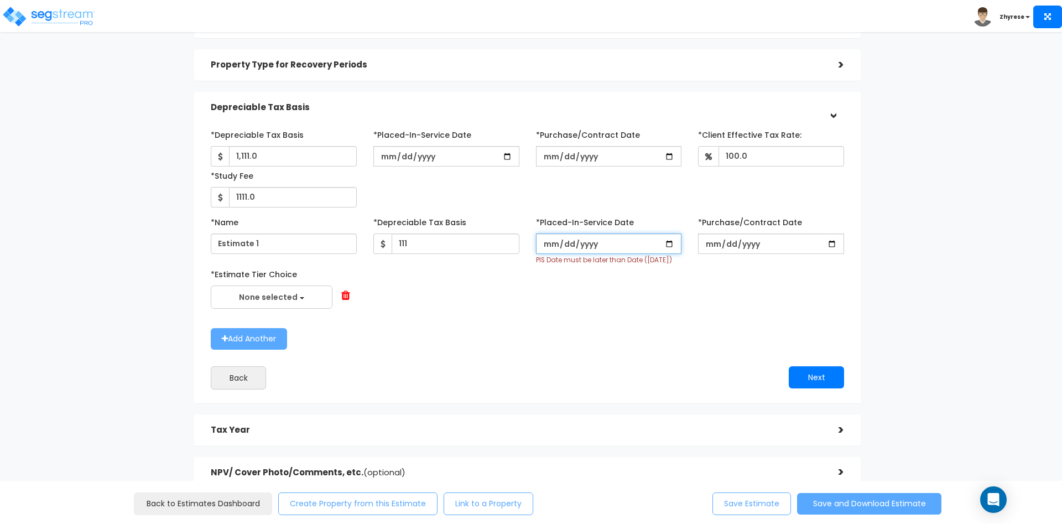 This screenshot has width=1062, height=524. Describe the element at coordinates (749, 133) in the screenshot. I see `label: *Client Effective Tax Rate:` at that location.